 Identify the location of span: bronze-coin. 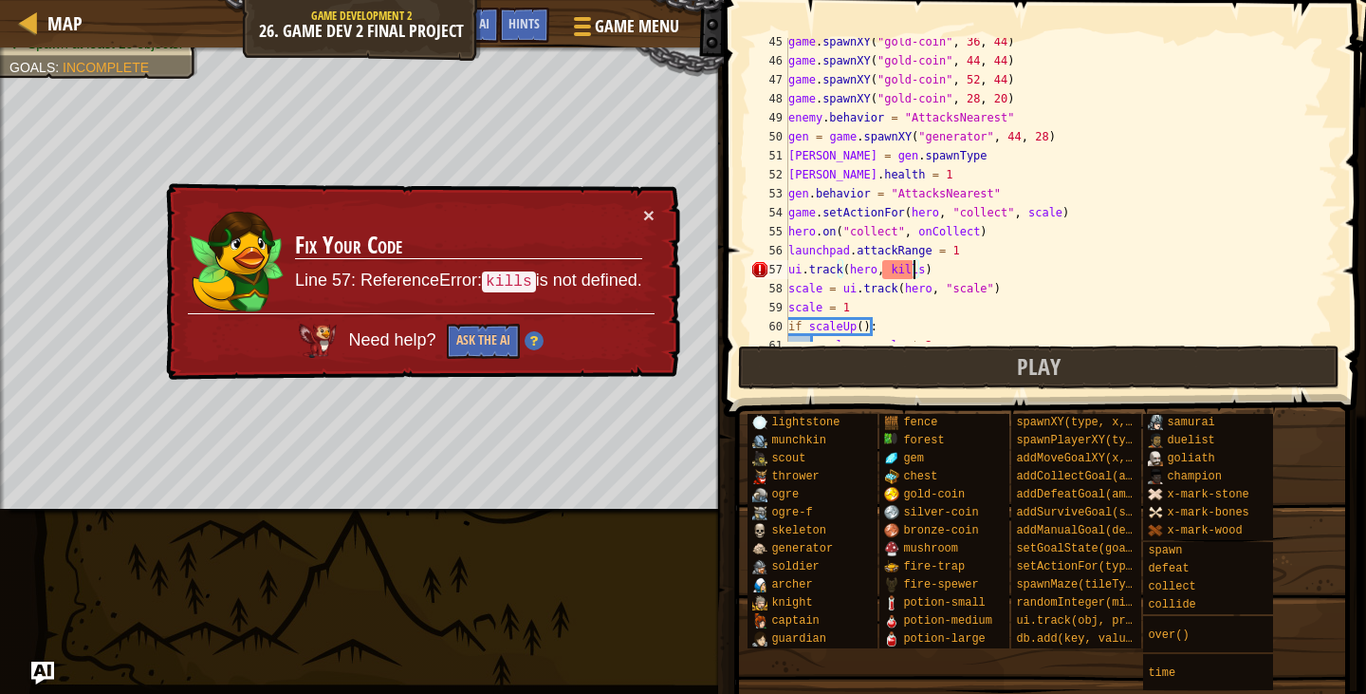
(940, 530).